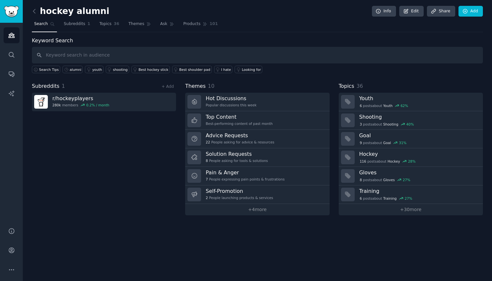  What do you see at coordinates (361, 124) in the screenshot?
I see `span: 3` at bounding box center [361, 124].